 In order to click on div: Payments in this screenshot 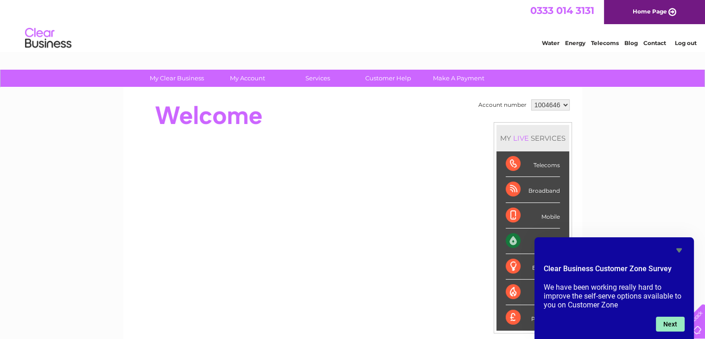, I will do `click(533, 317)`.